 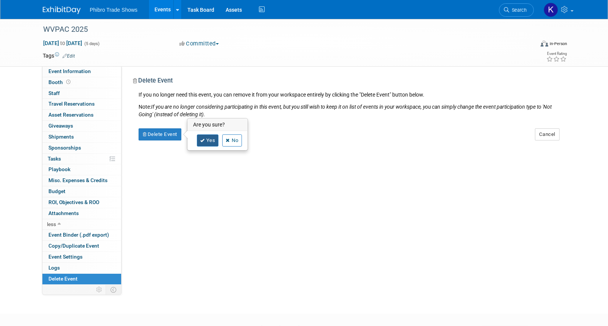 What do you see at coordinates (62, 10) in the screenshot?
I see `img: ExhibitDay` at bounding box center [62, 10].